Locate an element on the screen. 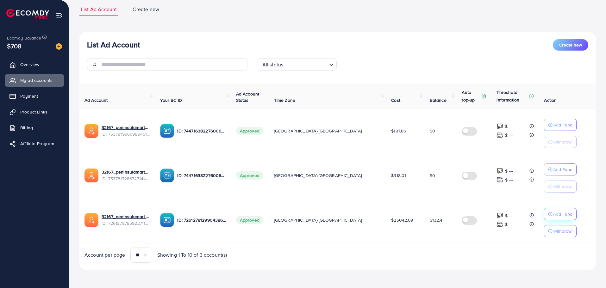  a: logo is located at coordinates (28, 14).